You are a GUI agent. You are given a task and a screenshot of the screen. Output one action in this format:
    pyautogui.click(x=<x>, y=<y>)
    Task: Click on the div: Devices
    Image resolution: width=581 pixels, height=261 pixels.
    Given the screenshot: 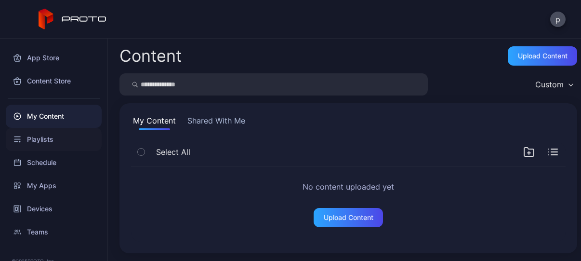 What is the action you would take?
    pyautogui.click(x=53, y=209)
    